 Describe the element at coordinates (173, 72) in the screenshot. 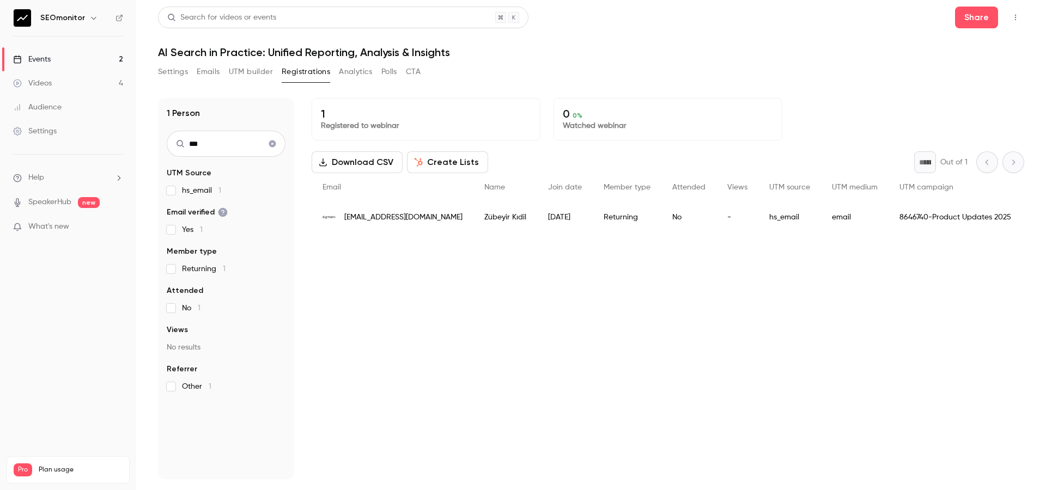

I see `button: Settings` at that location.